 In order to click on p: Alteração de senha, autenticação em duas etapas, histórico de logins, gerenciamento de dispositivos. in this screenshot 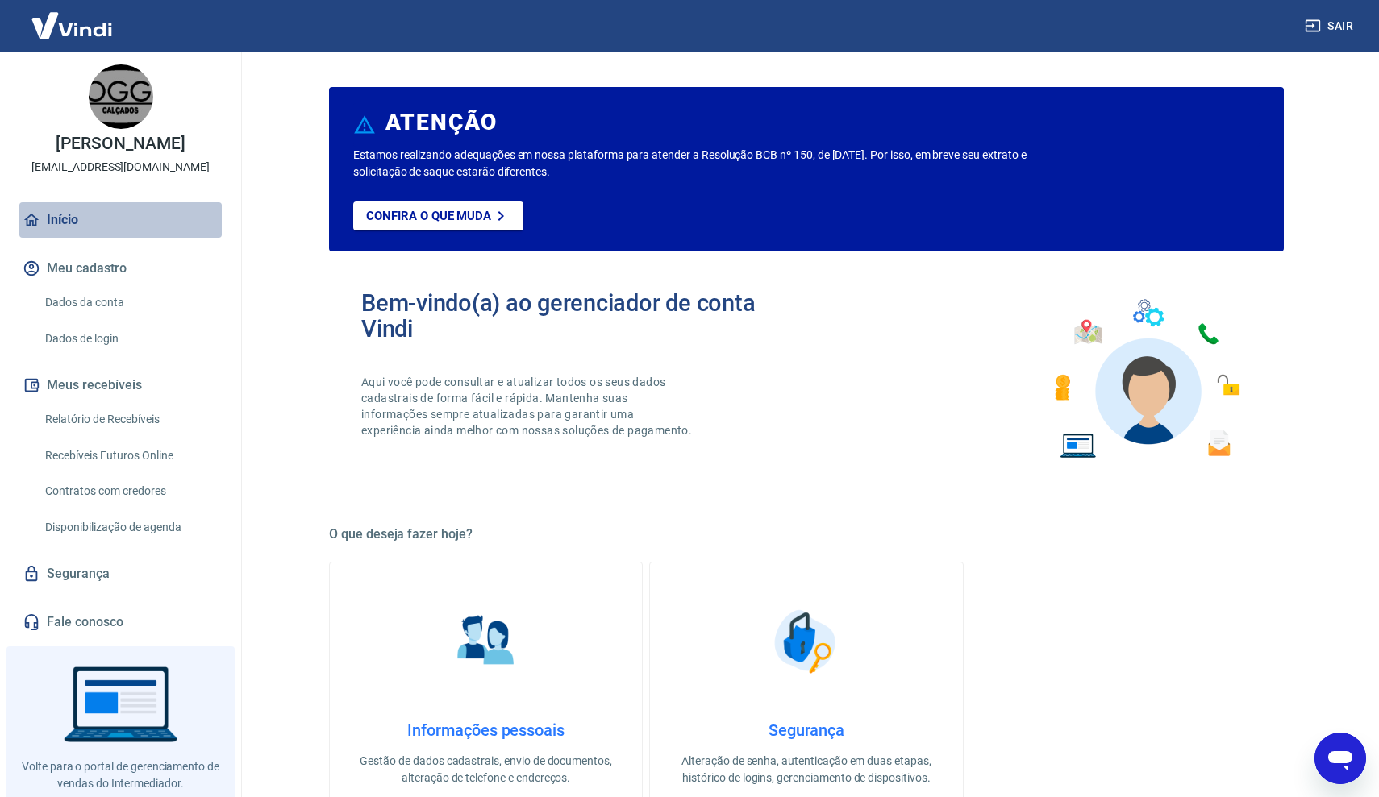, I will do `click(806, 770)`.